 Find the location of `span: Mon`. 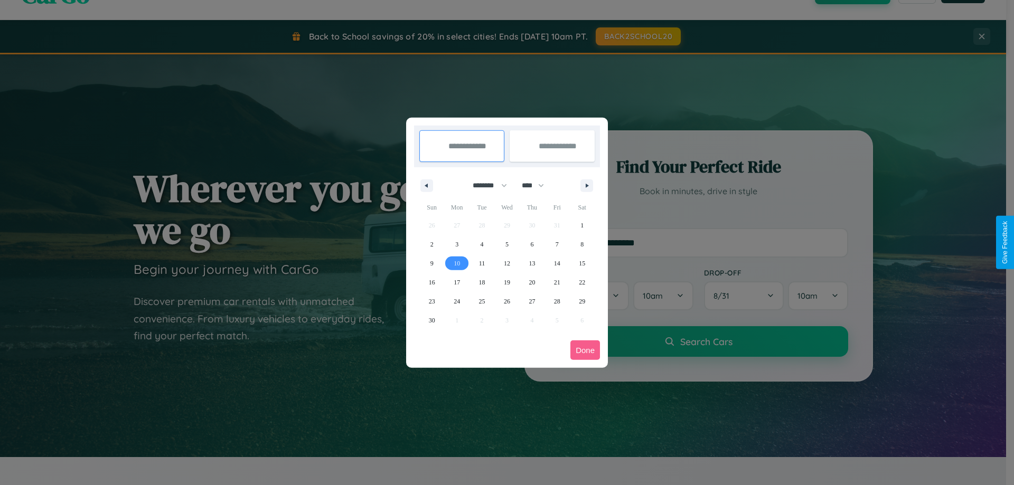

span: Mon is located at coordinates (456, 208).